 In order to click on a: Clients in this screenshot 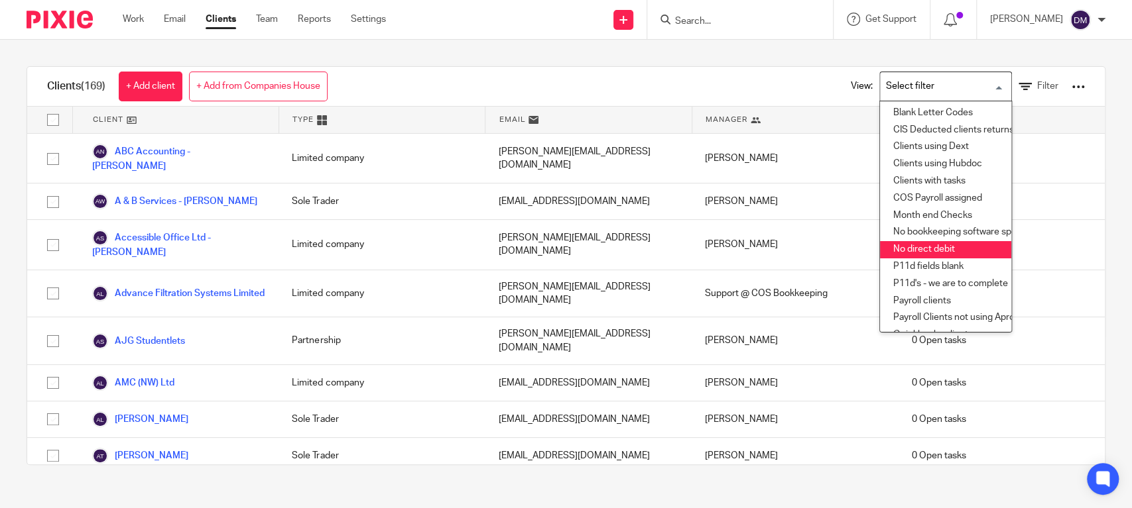, I will do `click(221, 19)`.